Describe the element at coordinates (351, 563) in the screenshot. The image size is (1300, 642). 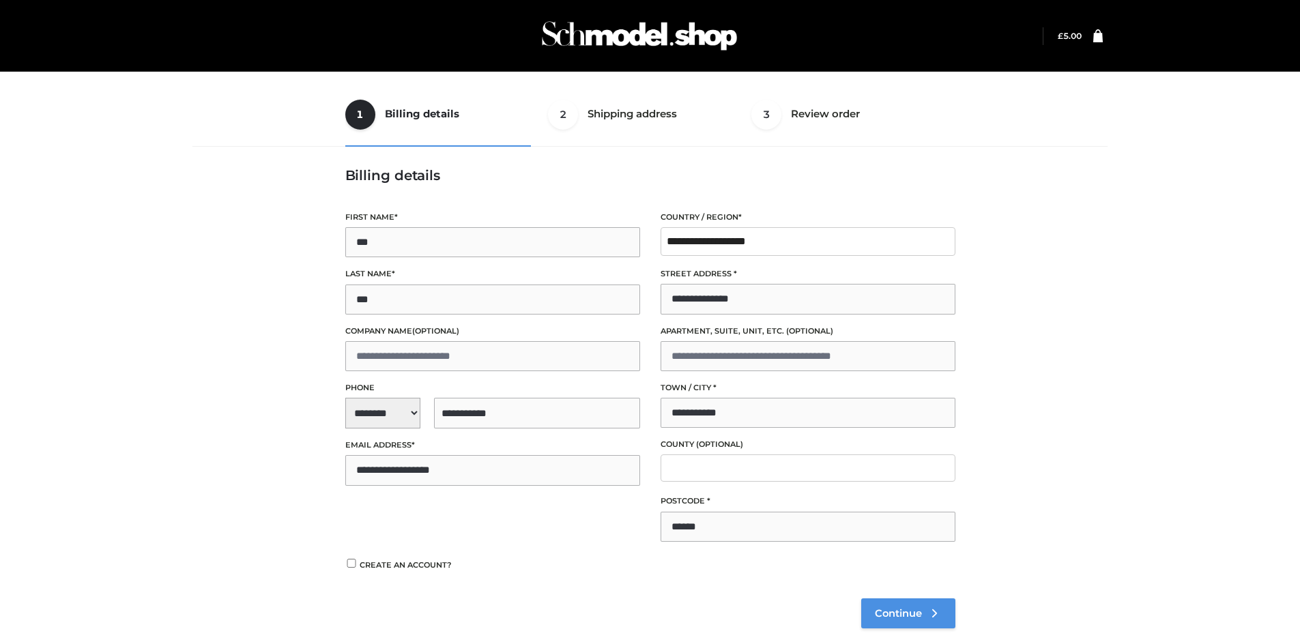
I see `input: Create an account?` at that location.